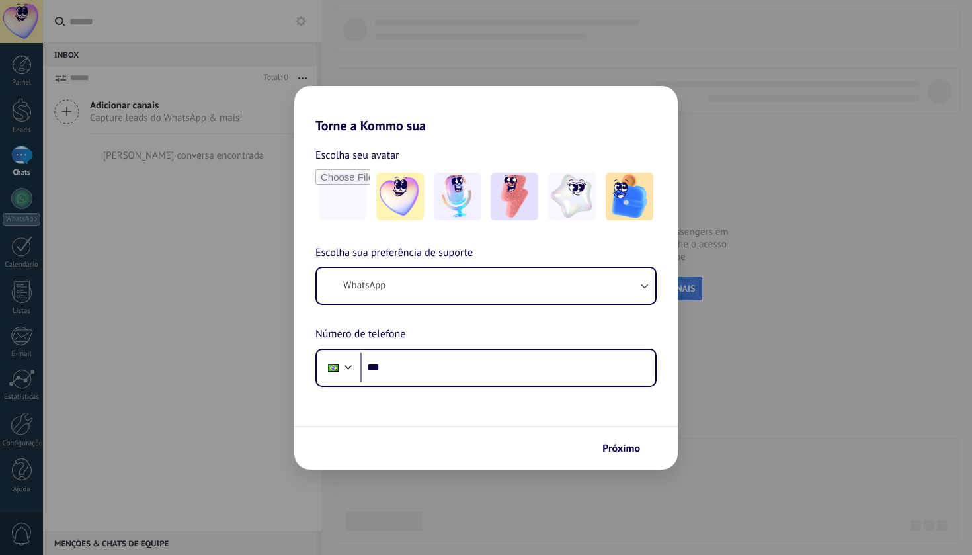 Image resolution: width=972 pixels, height=555 pixels. What do you see at coordinates (458, 196) in the screenshot?
I see `img: -2.jpeg` at bounding box center [458, 196].